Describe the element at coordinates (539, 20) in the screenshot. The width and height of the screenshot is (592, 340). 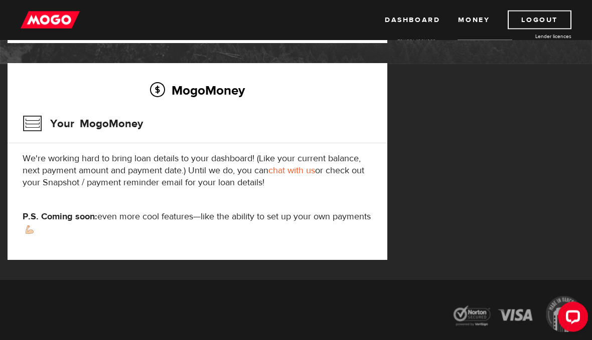
I see `a: Logout` at that location.